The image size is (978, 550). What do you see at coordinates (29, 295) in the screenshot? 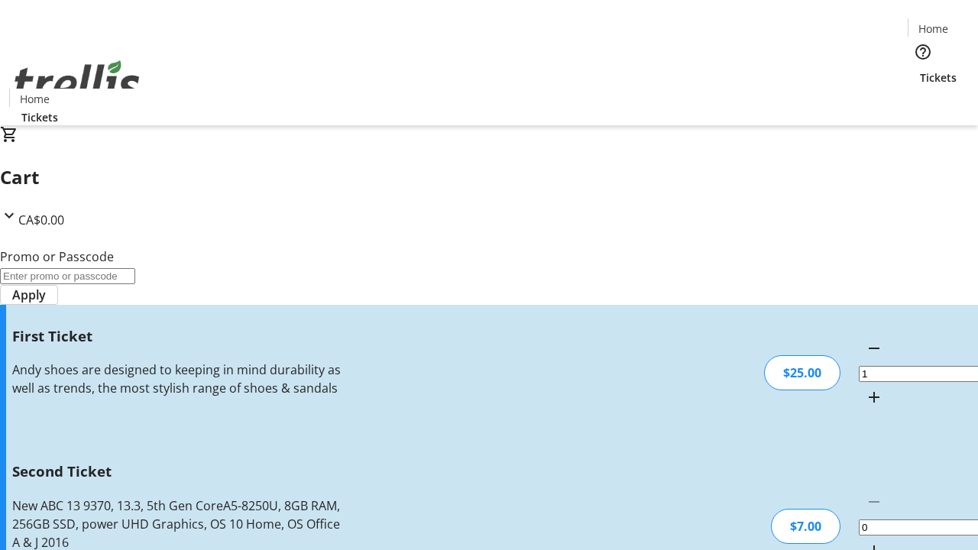
I see `span: Apply` at bounding box center [29, 295].